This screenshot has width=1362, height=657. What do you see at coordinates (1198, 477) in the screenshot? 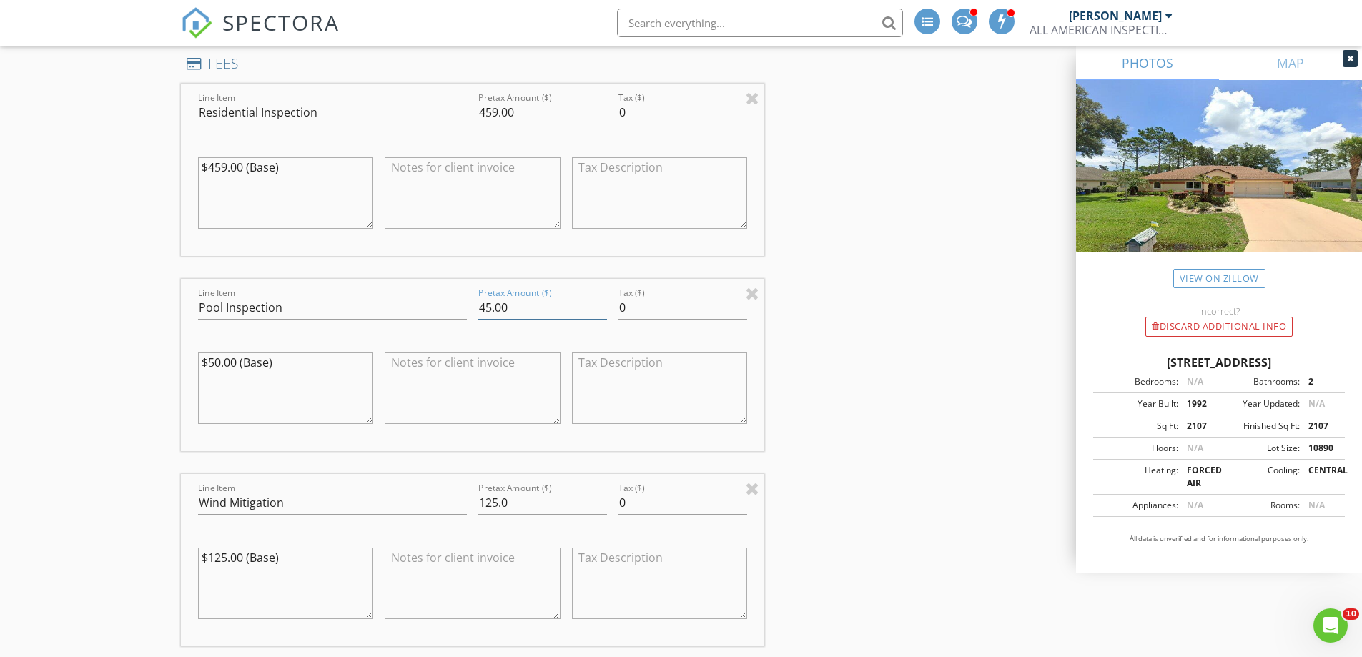
I see `div: FORCED AIR` at bounding box center [1198, 477].